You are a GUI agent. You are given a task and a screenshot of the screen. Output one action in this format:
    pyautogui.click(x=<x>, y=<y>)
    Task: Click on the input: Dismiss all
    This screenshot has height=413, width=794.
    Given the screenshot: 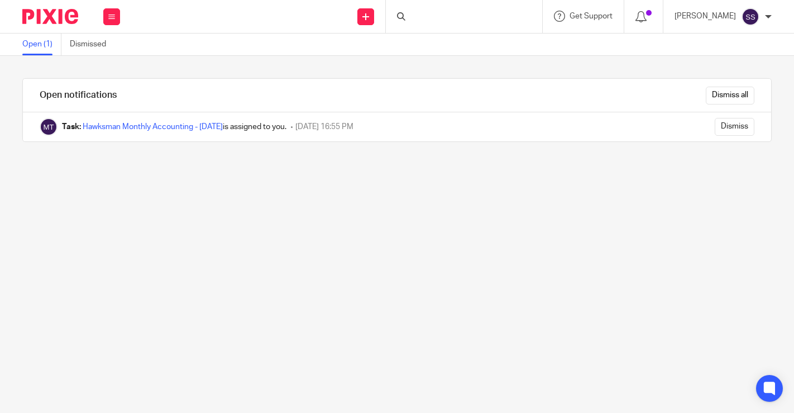 What is the action you would take?
    pyautogui.click(x=730, y=95)
    